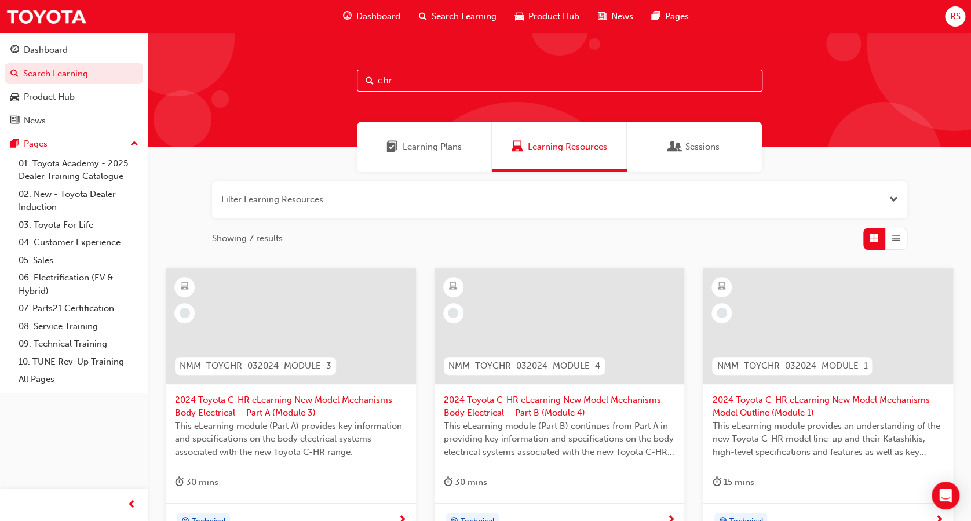  I want to click on a: Product Hub, so click(74, 97).